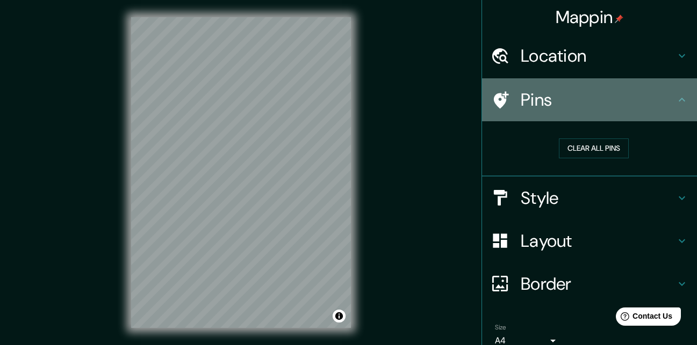  I want to click on h4: Border, so click(598, 284).